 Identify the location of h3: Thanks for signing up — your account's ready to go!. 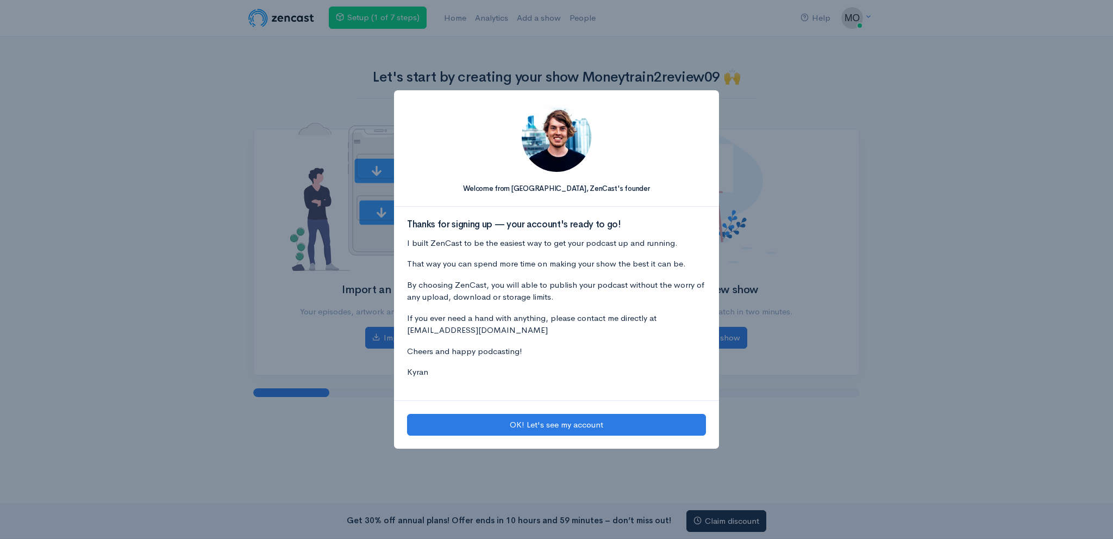
(557, 224).